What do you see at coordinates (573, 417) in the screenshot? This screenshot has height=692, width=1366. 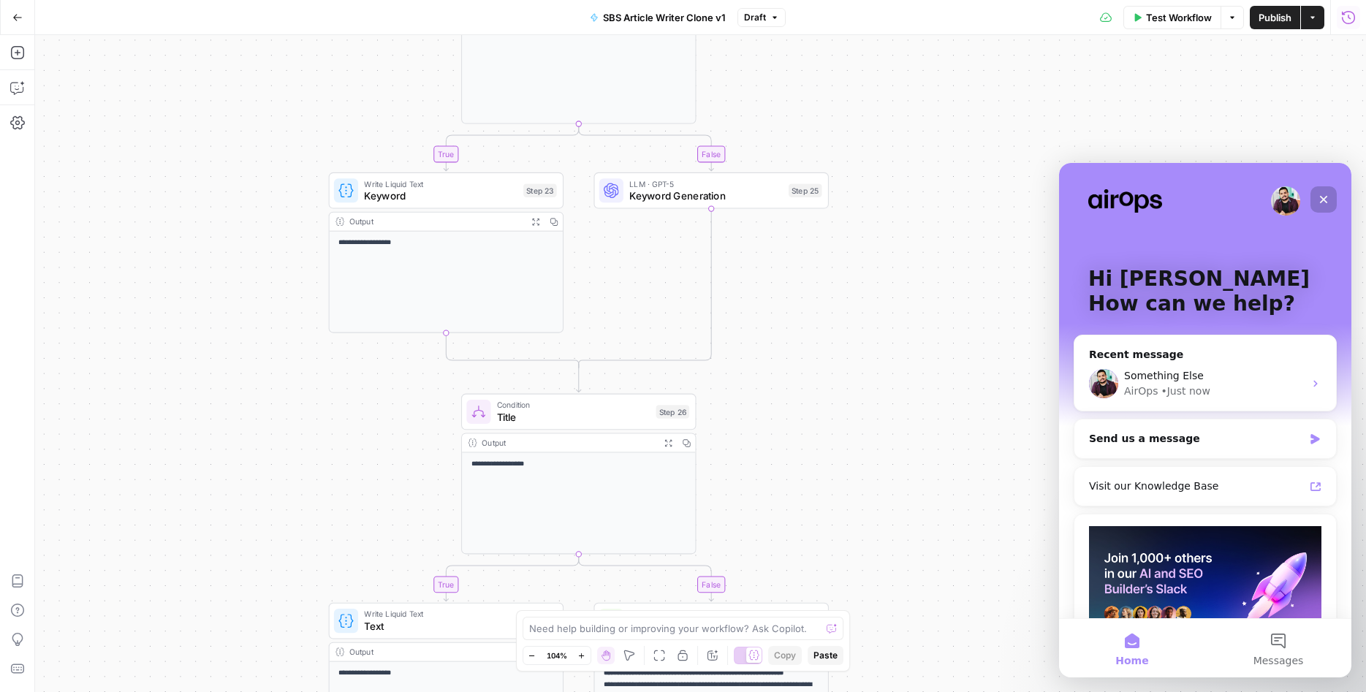 I see `span: Title` at bounding box center [573, 417].